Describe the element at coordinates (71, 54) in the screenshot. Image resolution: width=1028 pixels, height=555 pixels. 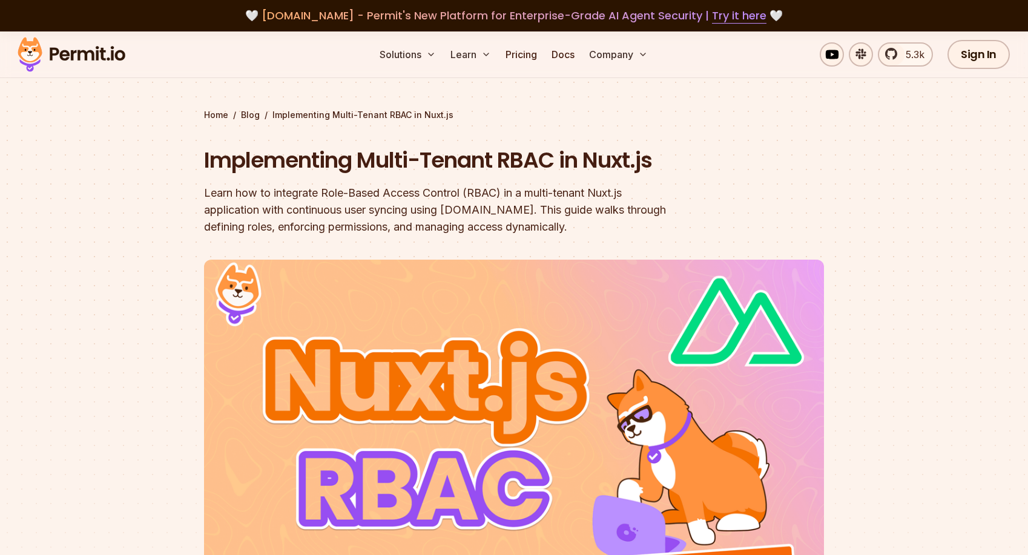
I see `img: Permit logo` at that location.